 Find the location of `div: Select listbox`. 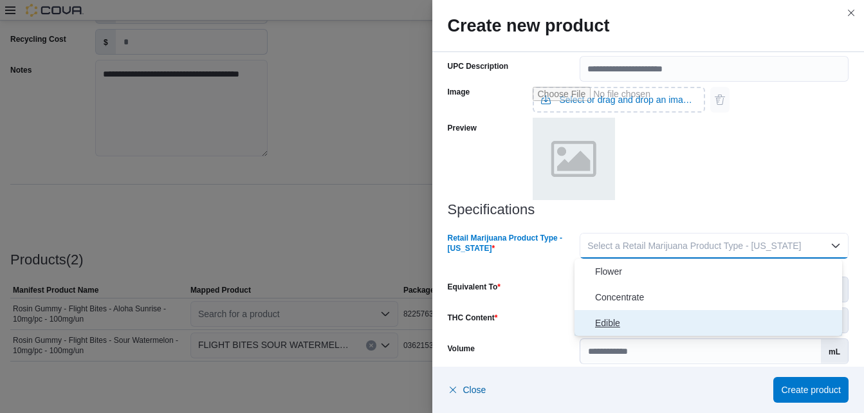

div: Select listbox is located at coordinates (708, 297).